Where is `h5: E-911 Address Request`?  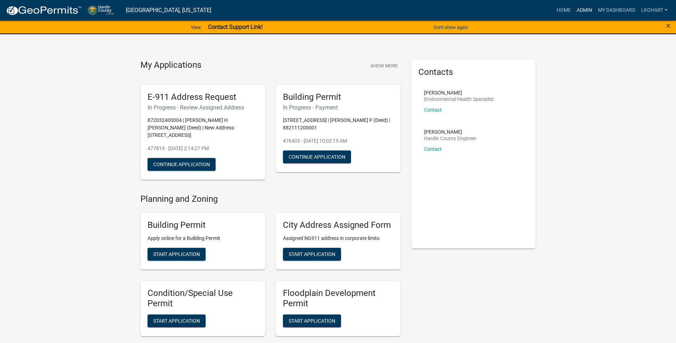
h5: E-911 Address Request is located at coordinates (203, 97).